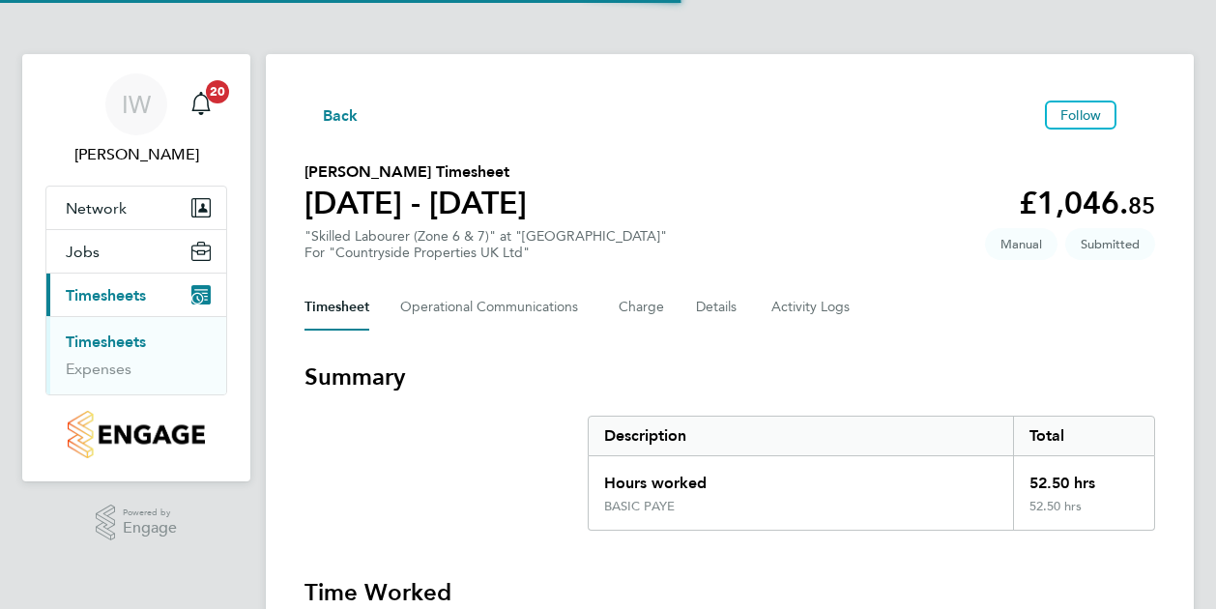 The height and width of the screenshot is (609, 1216). Describe the element at coordinates (1140, 115) in the screenshot. I see `button: Timesheets Menu` at that location.